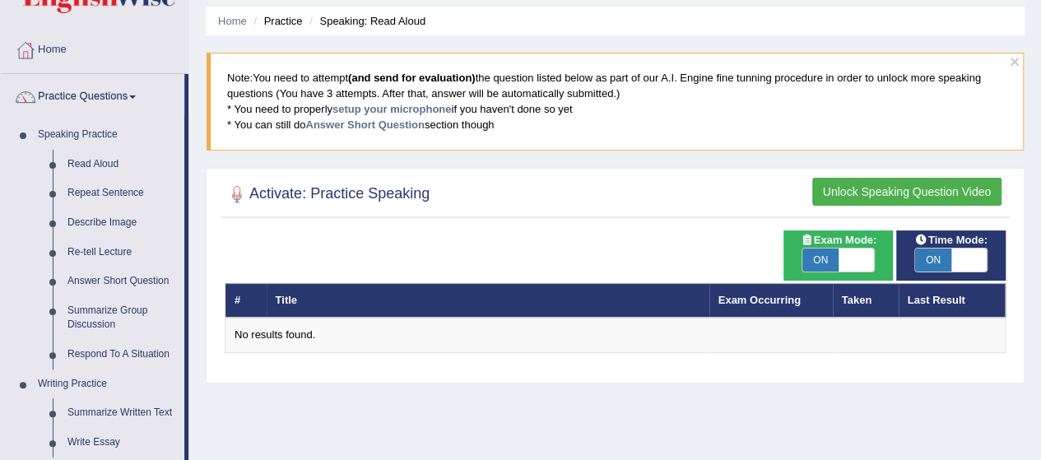 Image resolution: width=1041 pixels, height=460 pixels. I want to click on th: Last Result, so click(952, 300).